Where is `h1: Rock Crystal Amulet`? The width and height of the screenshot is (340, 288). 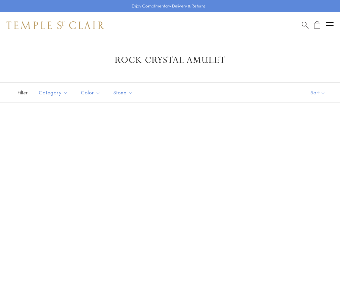
h1: Rock Crystal Amulet is located at coordinates (170, 60).